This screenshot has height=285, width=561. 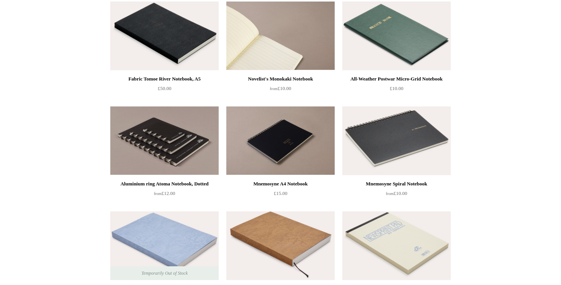 What do you see at coordinates (397, 195) in the screenshot?
I see `a: Mnemosyne Spiral Notebook from£10.00` at bounding box center [397, 195].